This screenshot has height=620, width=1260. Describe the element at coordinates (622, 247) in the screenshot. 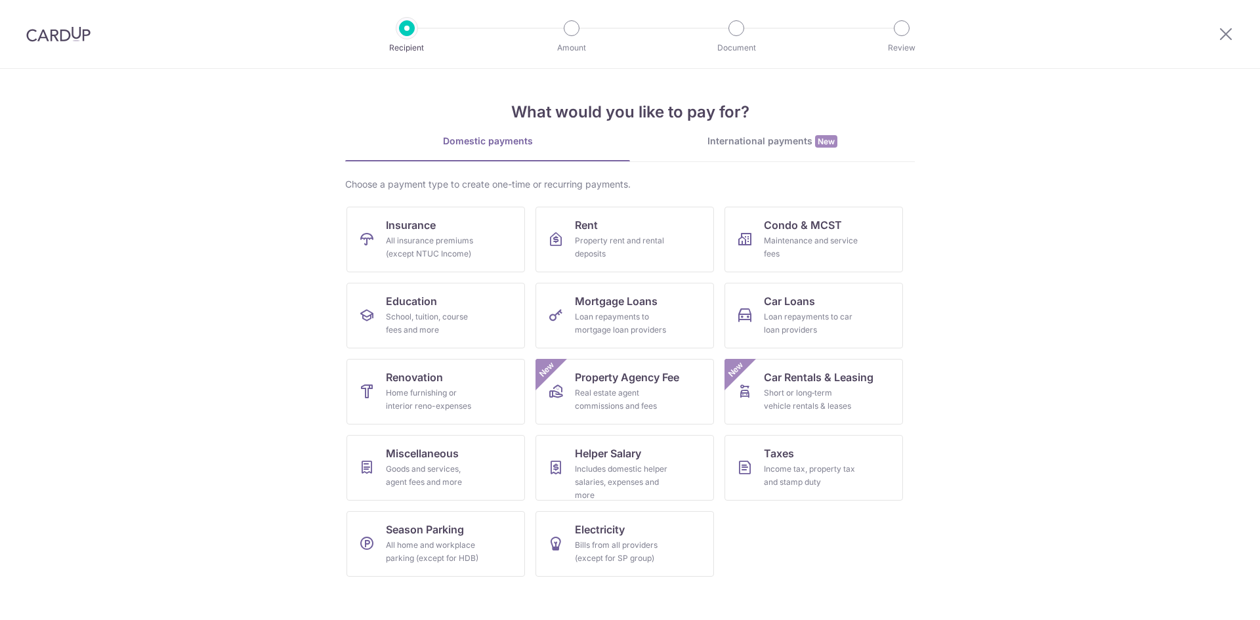

I see `div: Property rent and rental deposits` at that location.